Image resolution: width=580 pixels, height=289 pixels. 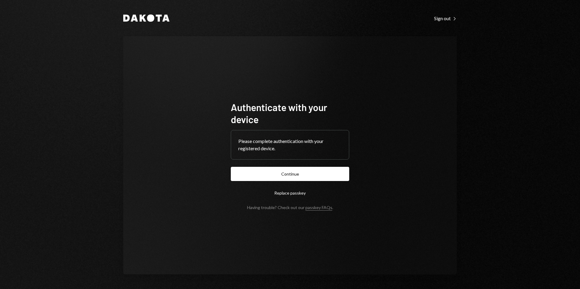 I want to click on a: Sign out, so click(x=445, y=18).